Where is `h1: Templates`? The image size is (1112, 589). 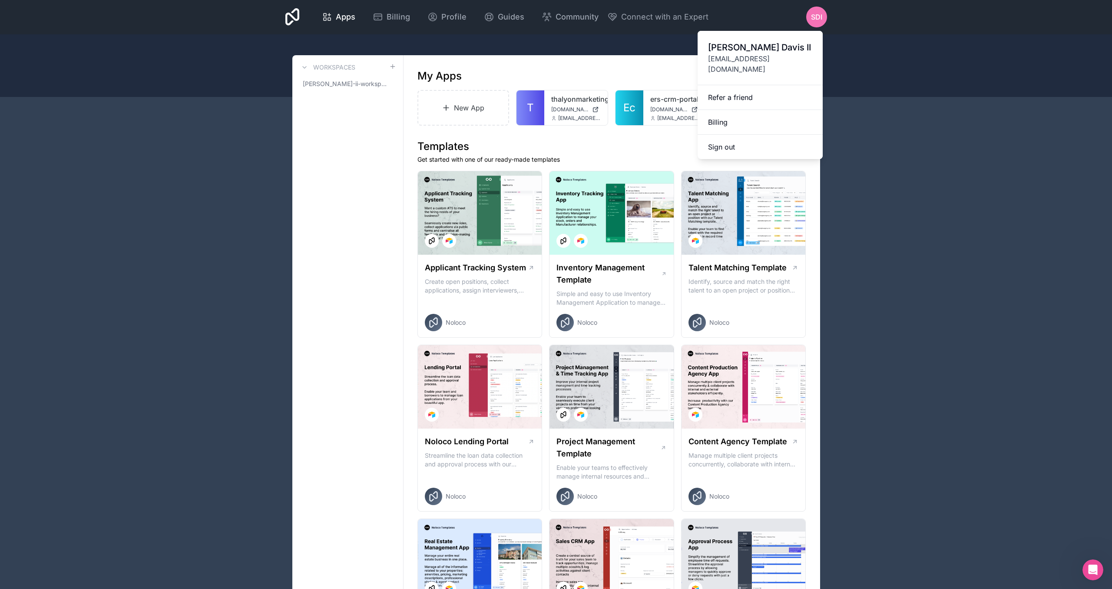
h1: Templates is located at coordinates (612, 146).